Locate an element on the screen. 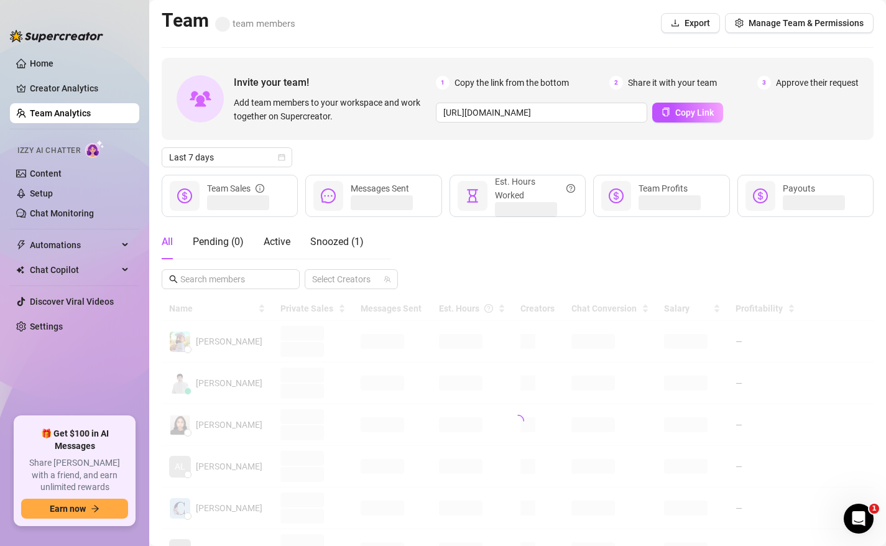 The height and width of the screenshot is (546, 886). a: Discover Viral Videos is located at coordinates (71, 302).